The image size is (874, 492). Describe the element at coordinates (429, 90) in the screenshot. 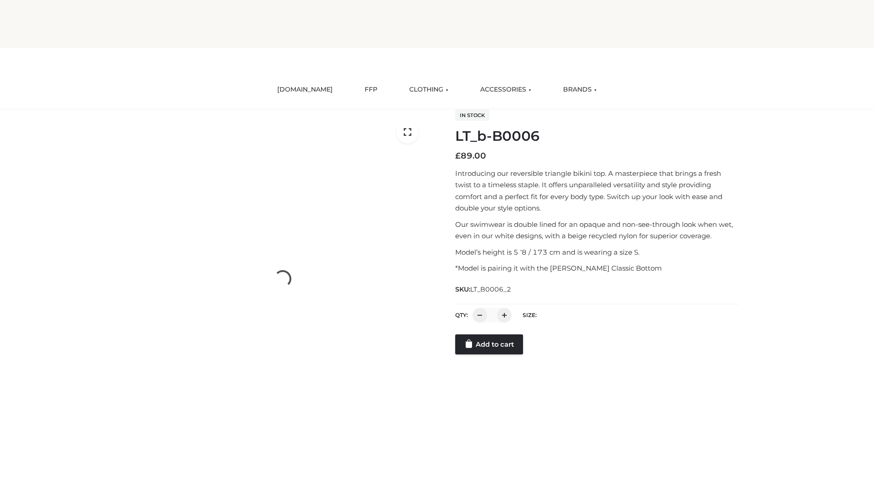

I see `a: CLOTHING` at that location.